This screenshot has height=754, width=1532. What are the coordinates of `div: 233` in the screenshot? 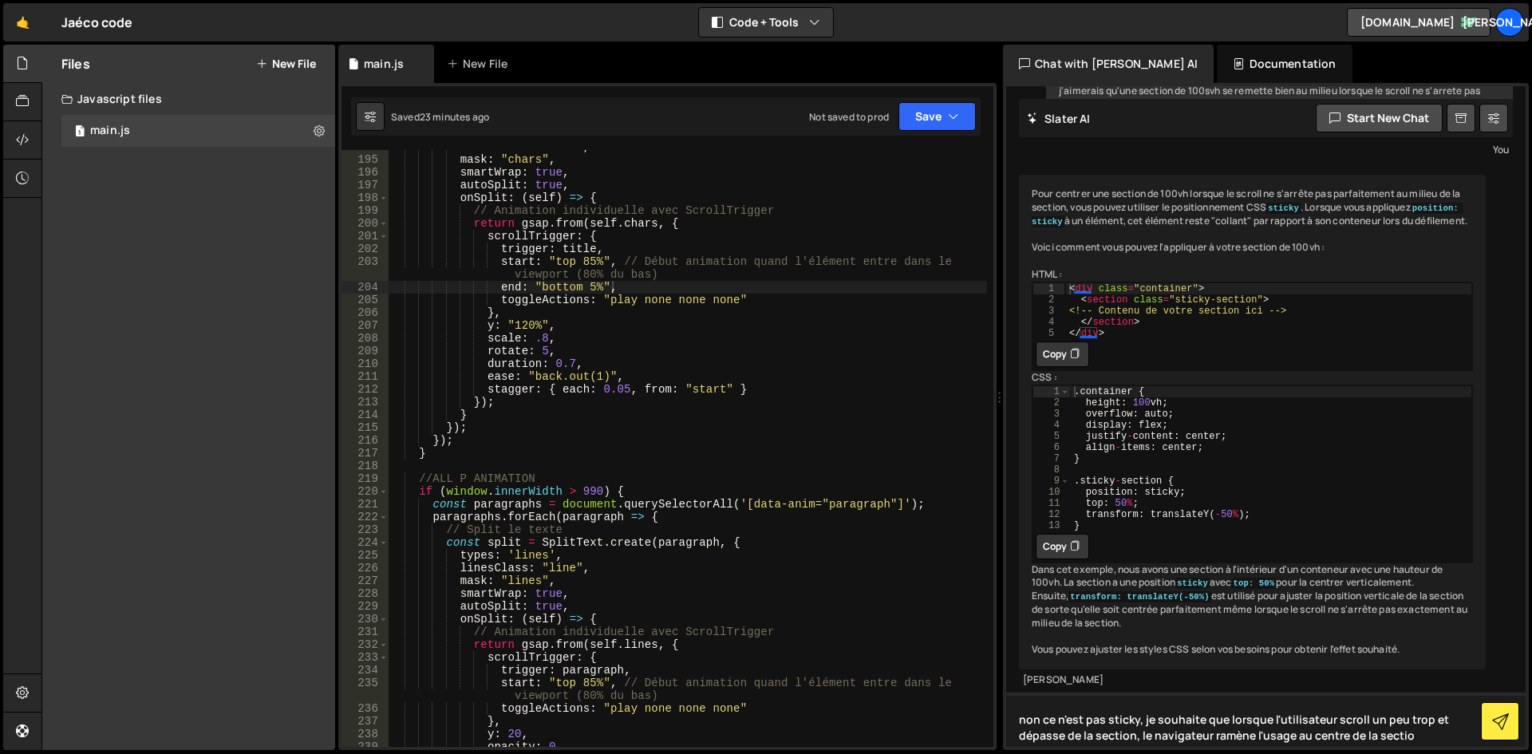 It's located at (365, 658).